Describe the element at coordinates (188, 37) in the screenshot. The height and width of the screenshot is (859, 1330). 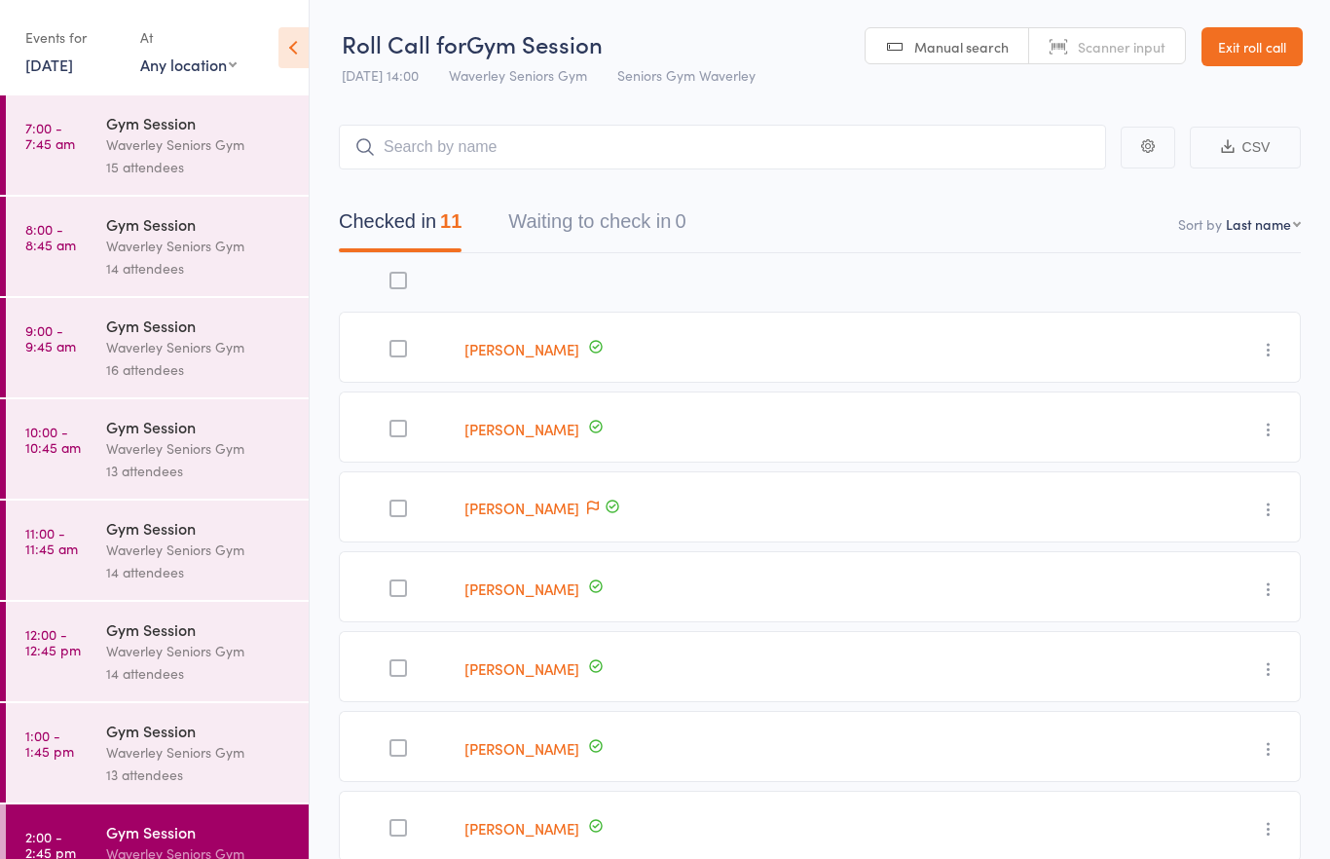
I see `div: At` at that location.